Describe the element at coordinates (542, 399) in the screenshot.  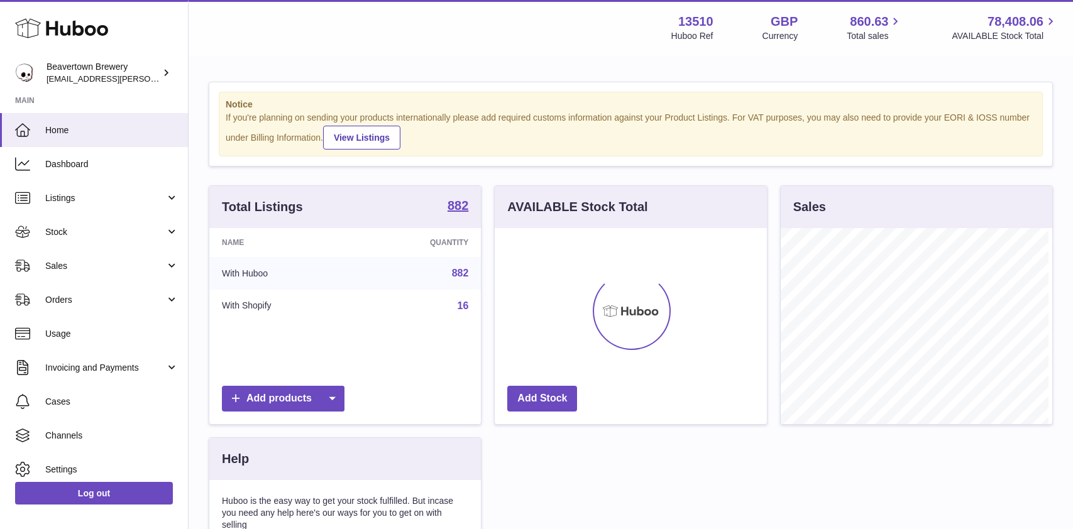
I see `a: Add Stock` at that location.